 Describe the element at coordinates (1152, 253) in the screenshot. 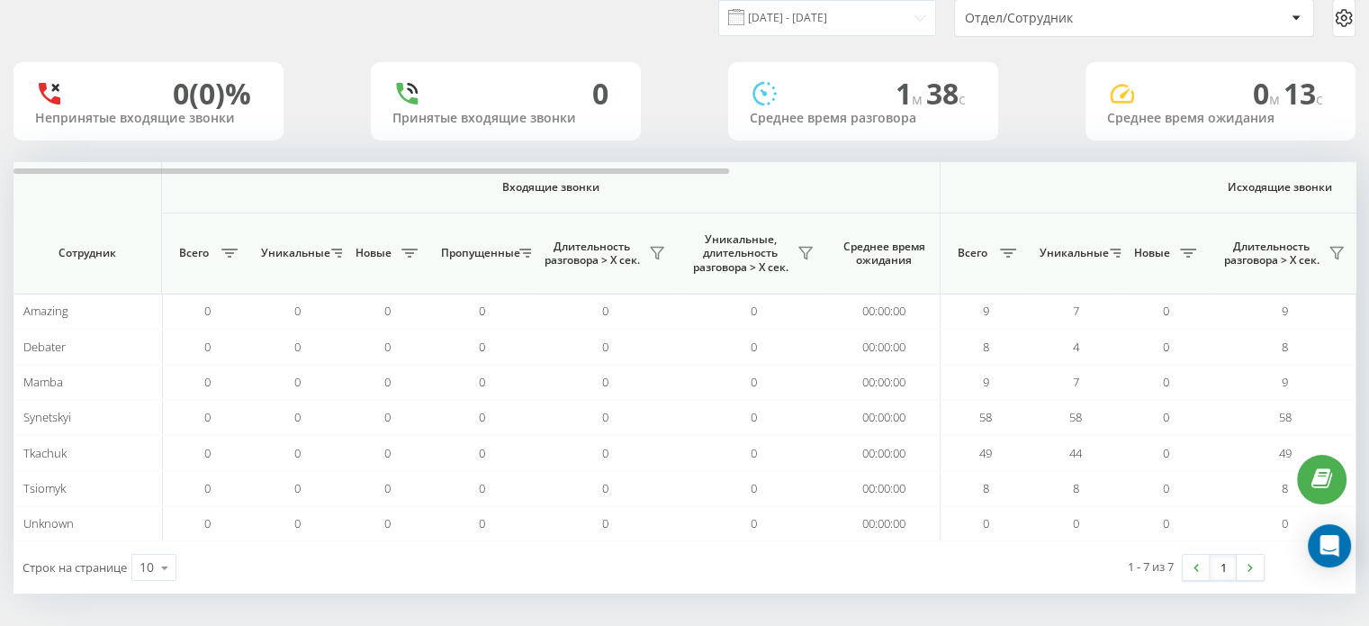

I see `span: Новые` at that location.